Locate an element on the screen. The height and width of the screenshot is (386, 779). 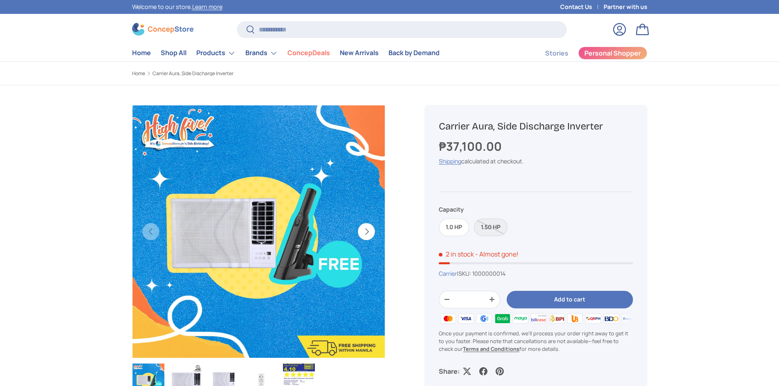
nav: Primary is located at coordinates (286, 53).